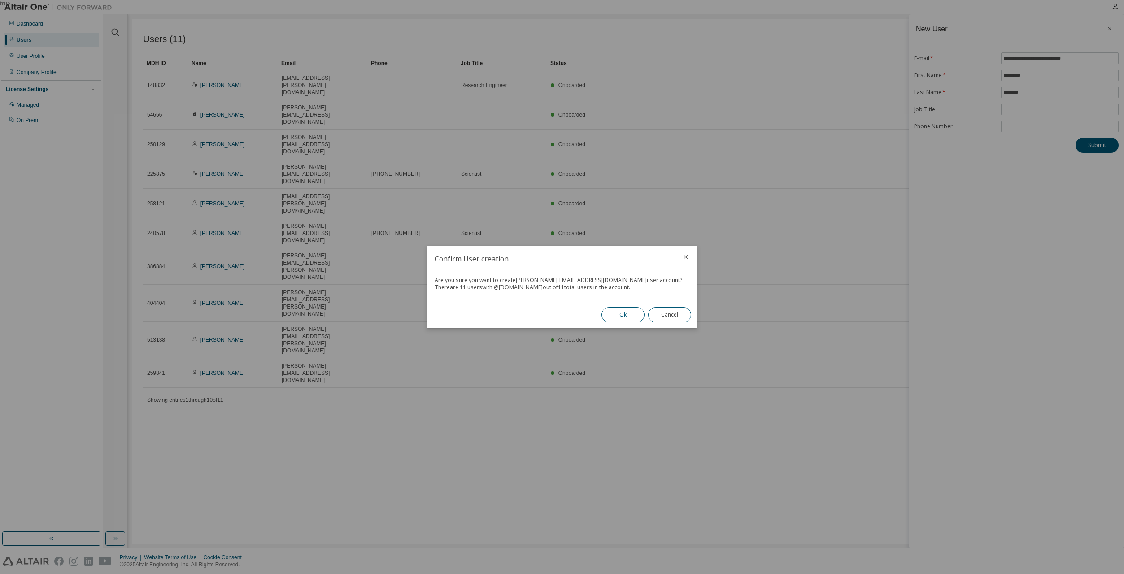  What do you see at coordinates (669, 315) in the screenshot?
I see `button: Cancel` at bounding box center [669, 315].